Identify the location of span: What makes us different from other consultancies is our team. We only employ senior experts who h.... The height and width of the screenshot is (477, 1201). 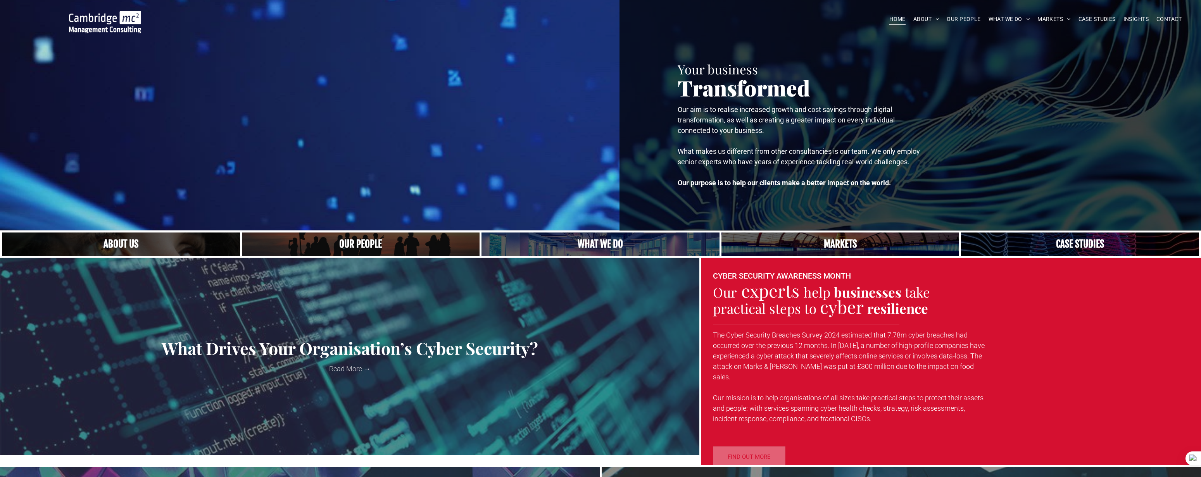
(799, 157).